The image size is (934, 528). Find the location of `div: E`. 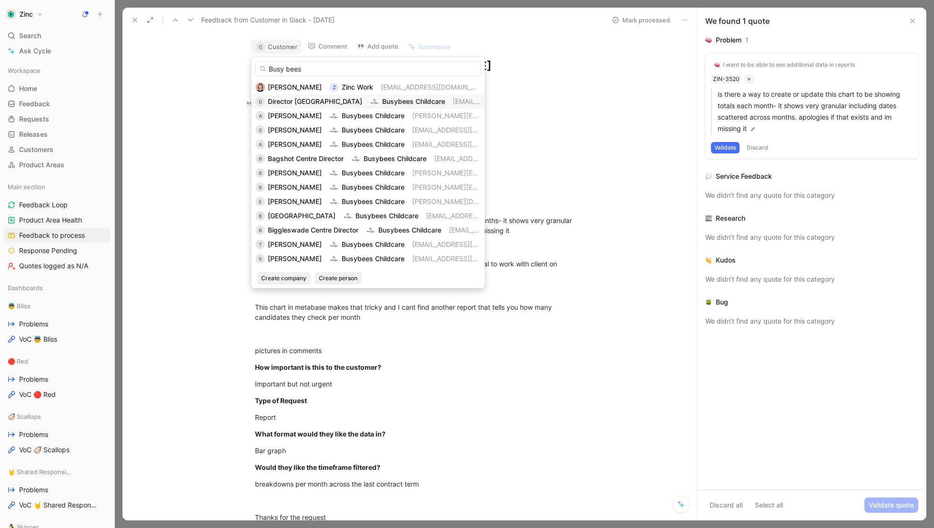

div: E is located at coordinates (260, 201).